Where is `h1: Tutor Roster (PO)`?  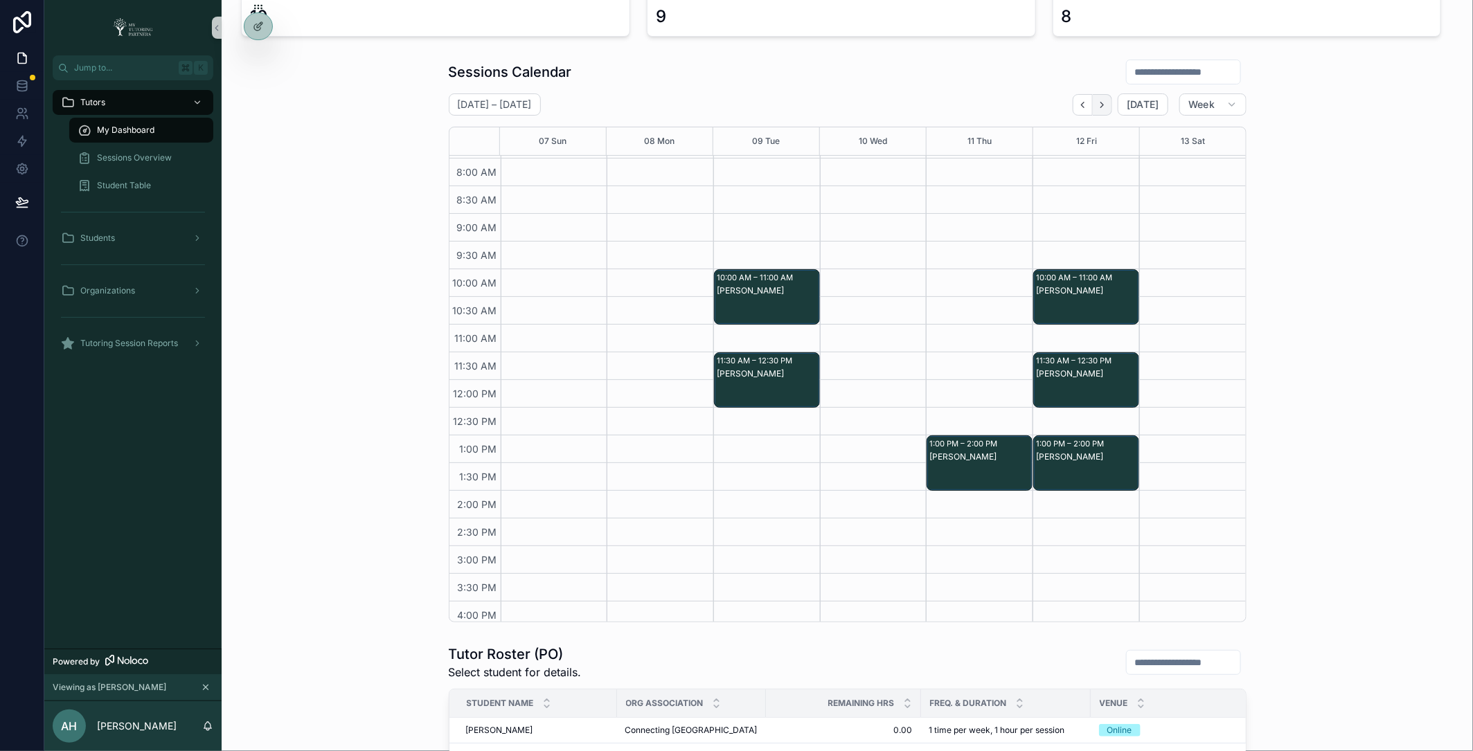
h1: Tutor Roster (PO) is located at coordinates (515, 654).